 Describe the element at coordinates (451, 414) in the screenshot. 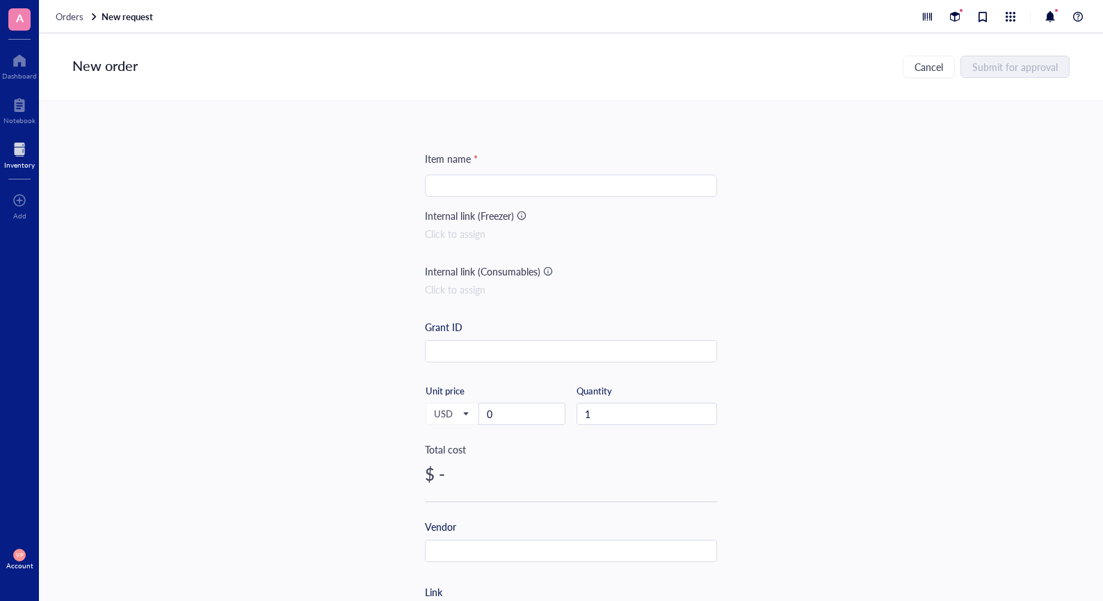

I see `span: USD` at that location.